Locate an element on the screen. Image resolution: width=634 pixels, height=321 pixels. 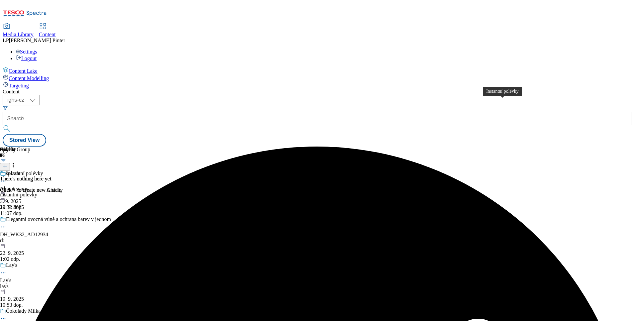
a: Media Library is located at coordinates (18, 31).